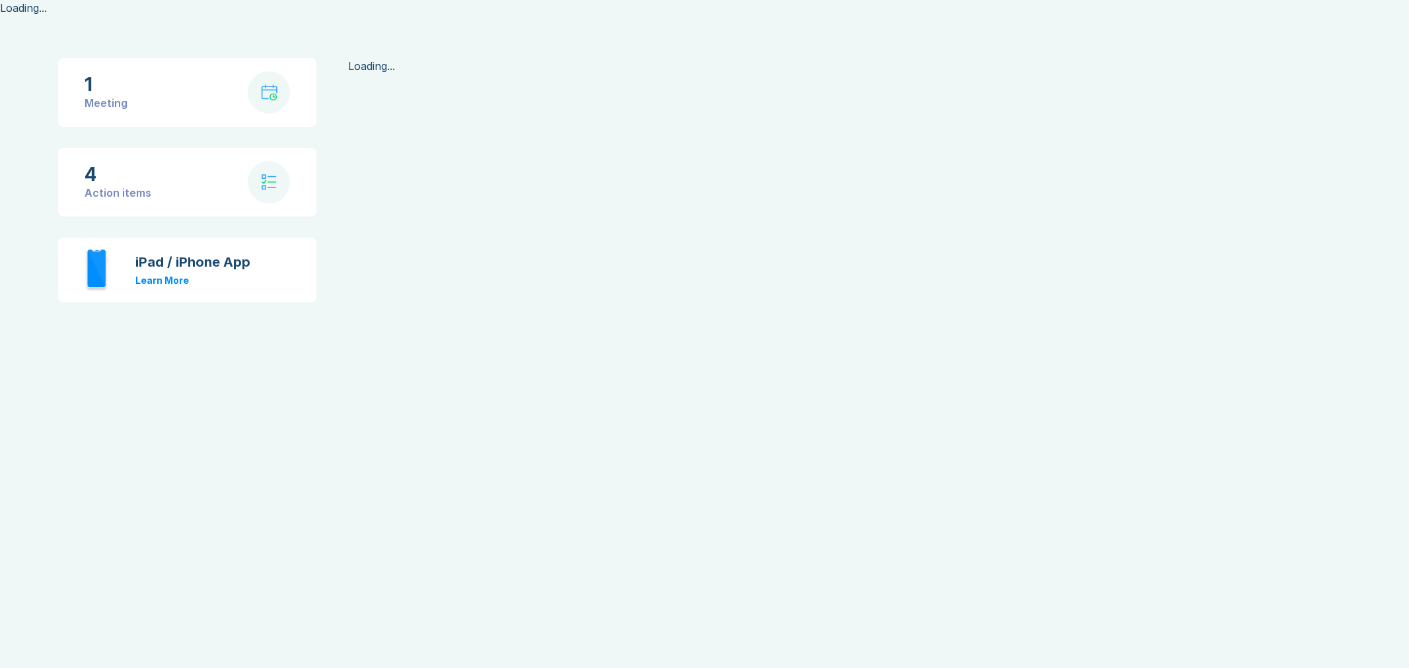 Image resolution: width=1409 pixels, height=668 pixels. I want to click on div: Meeting, so click(106, 103).